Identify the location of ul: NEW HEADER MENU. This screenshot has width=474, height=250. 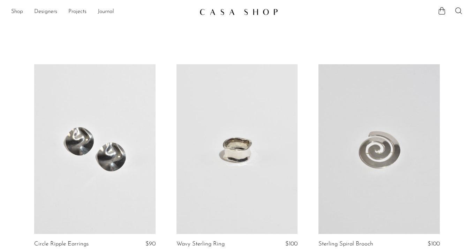
(103, 12).